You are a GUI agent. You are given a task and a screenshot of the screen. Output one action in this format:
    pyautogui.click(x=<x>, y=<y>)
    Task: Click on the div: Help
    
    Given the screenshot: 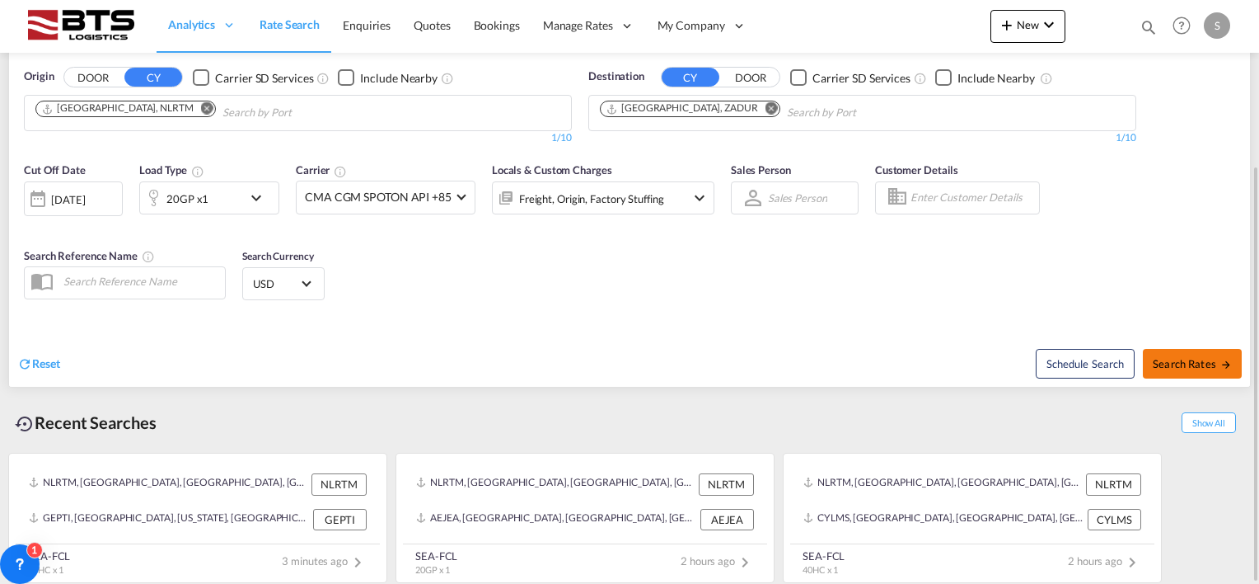 What is the action you would take?
    pyautogui.click(x=1186, y=26)
    